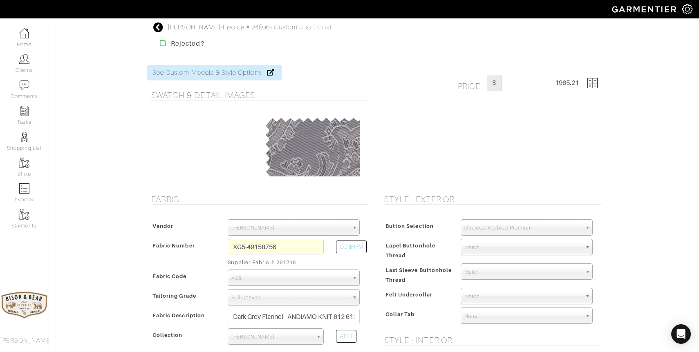 The width and height of the screenshot is (699, 352). Describe the element at coordinates (351, 247) in the screenshot. I see `button: CONFIRM` at that location.